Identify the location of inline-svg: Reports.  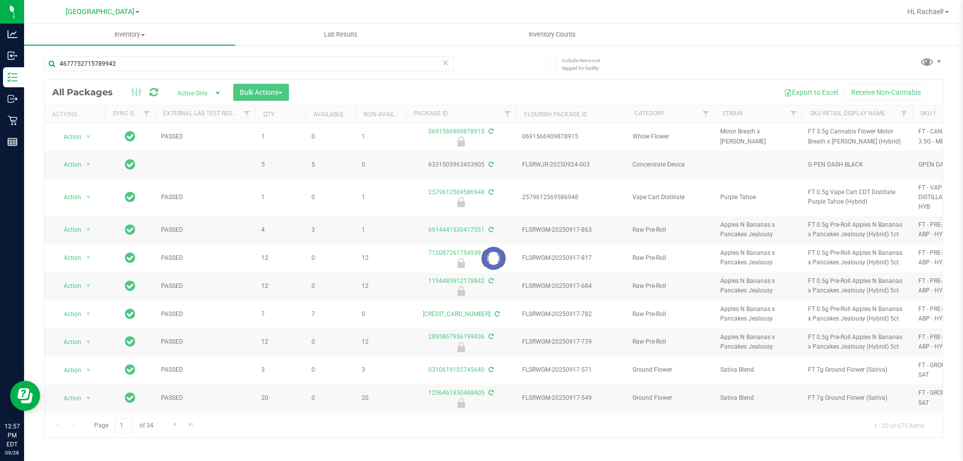
(13, 142).